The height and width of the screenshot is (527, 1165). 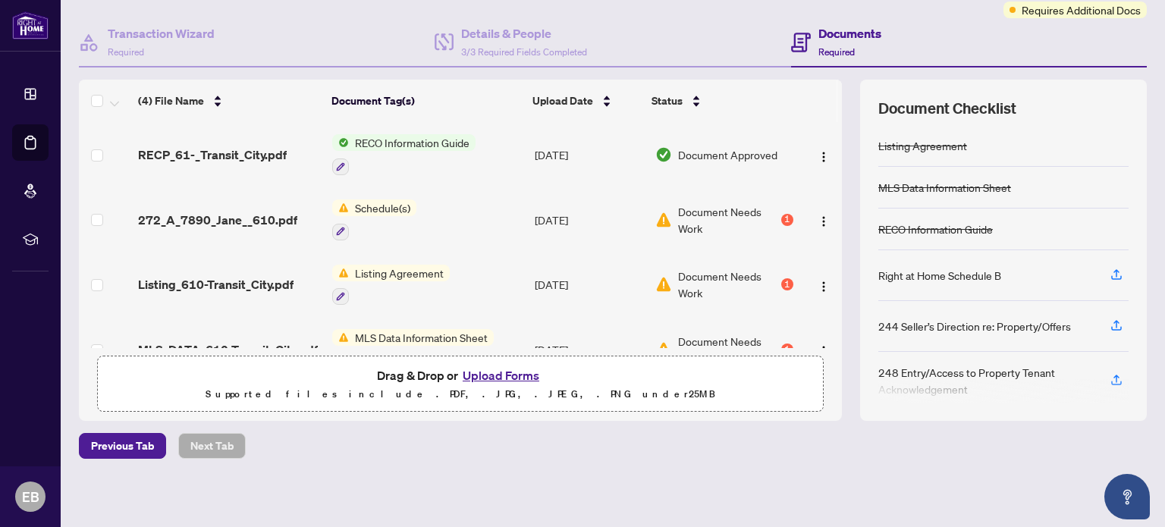 I want to click on button: Previous Tab, so click(x=122, y=446).